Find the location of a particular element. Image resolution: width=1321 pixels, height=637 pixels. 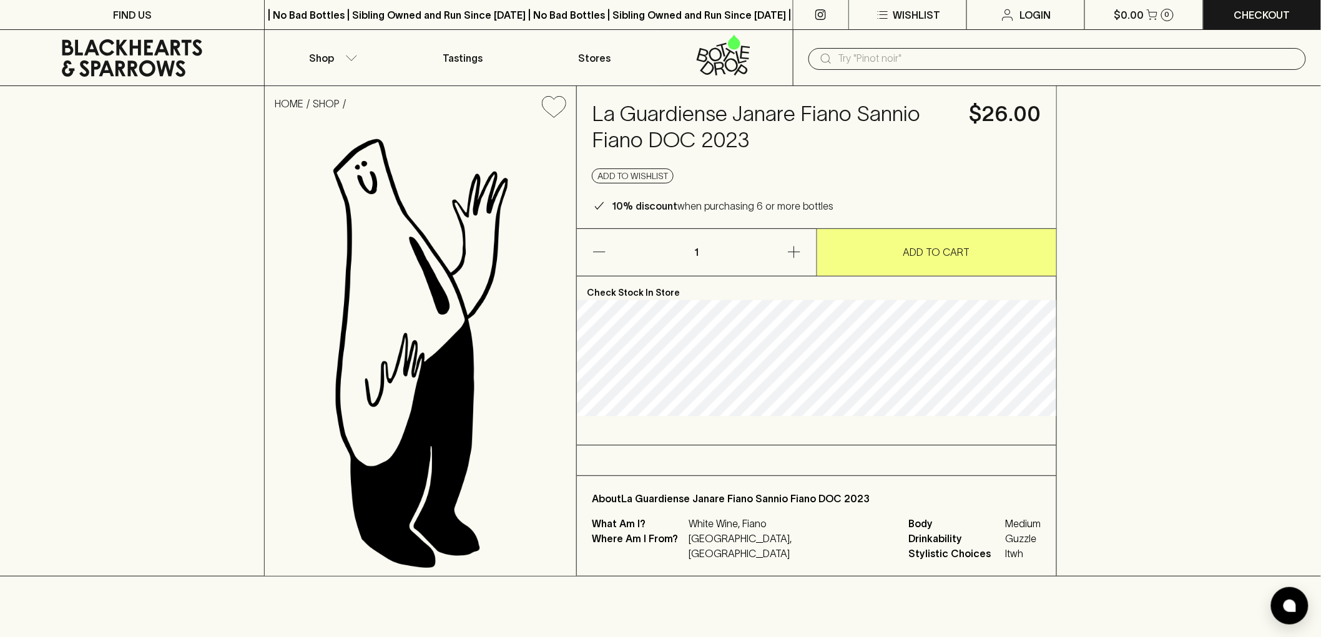

span: Stylistic Choices is located at coordinates (956, 554).